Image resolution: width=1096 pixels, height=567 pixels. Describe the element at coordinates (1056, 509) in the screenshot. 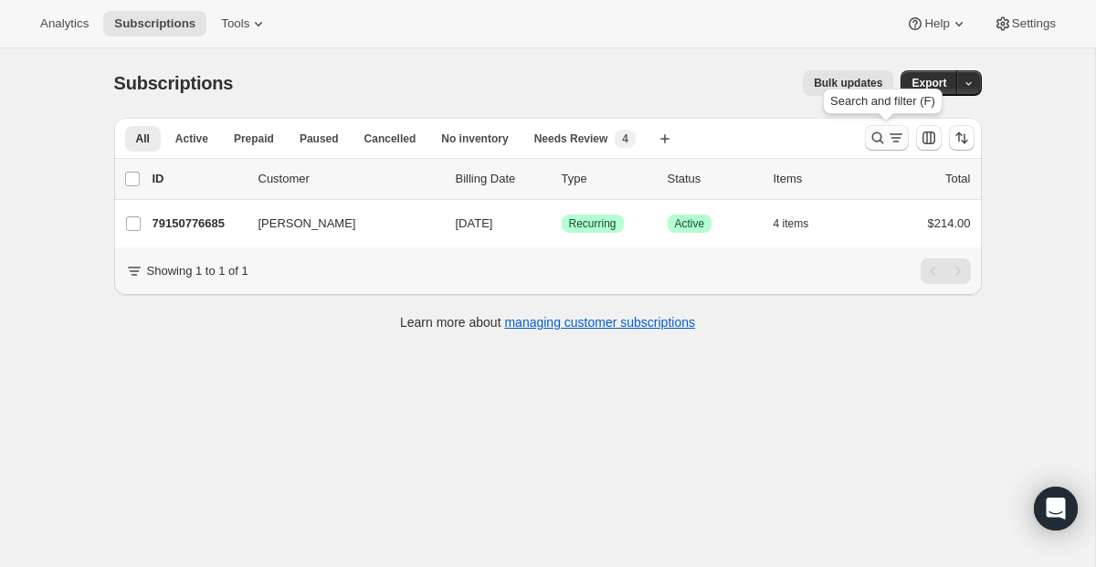

I see `div: Open Intercom Messenger` at that location.